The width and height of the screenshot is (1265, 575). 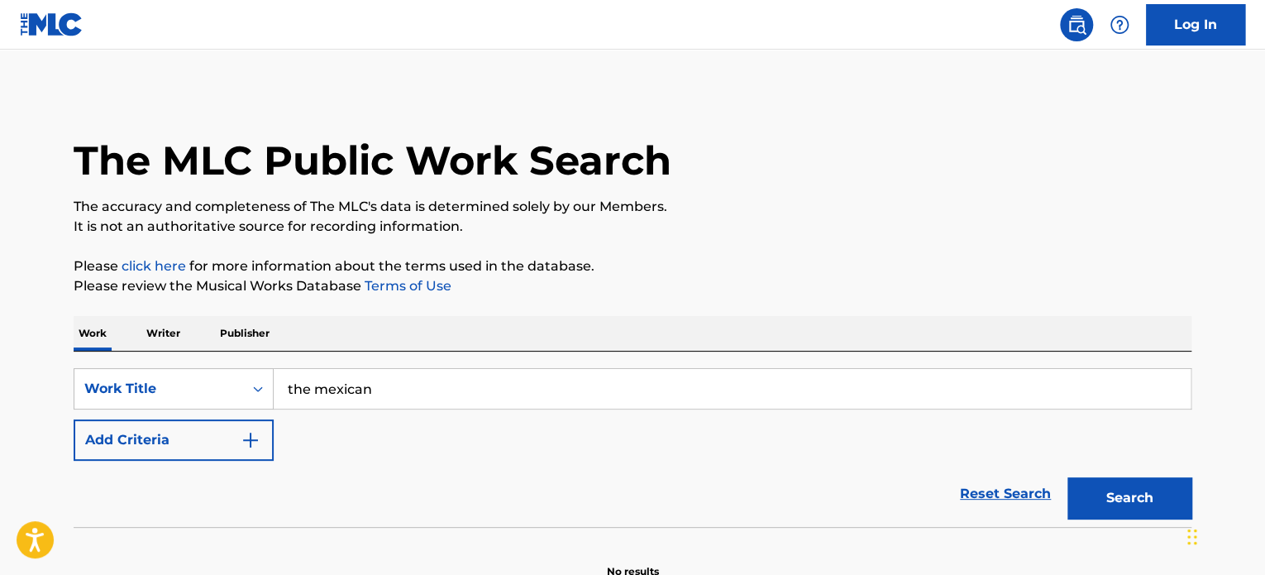 I want to click on div: Help, so click(x=1119, y=25).